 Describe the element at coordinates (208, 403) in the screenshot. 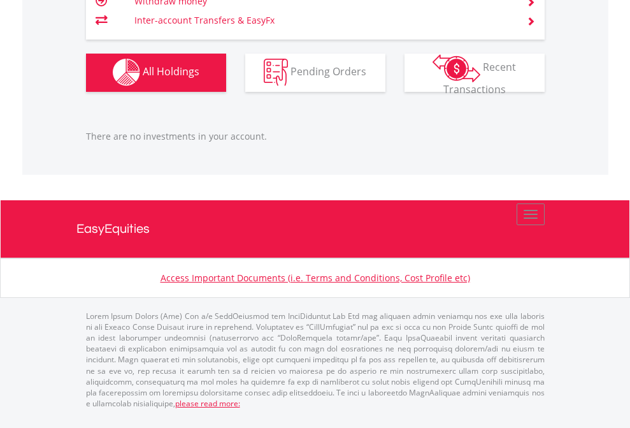

I see `a: please read more:` at that location.